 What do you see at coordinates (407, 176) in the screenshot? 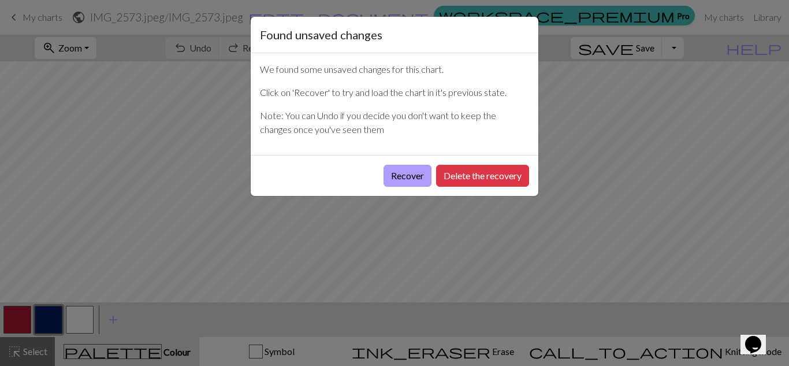
I see `button: Recover` at bounding box center [407, 176].